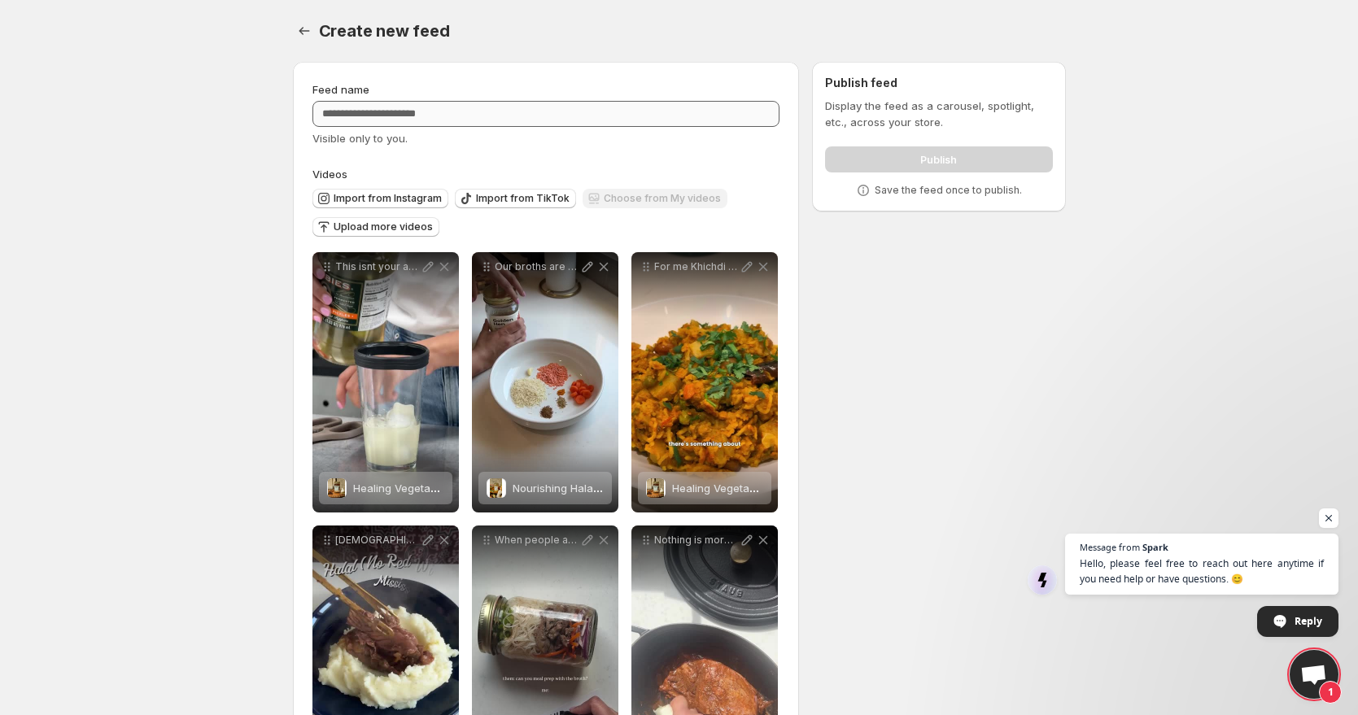 This screenshot has width=1358, height=715. I want to click on button: Import from Instagram, so click(380, 199).